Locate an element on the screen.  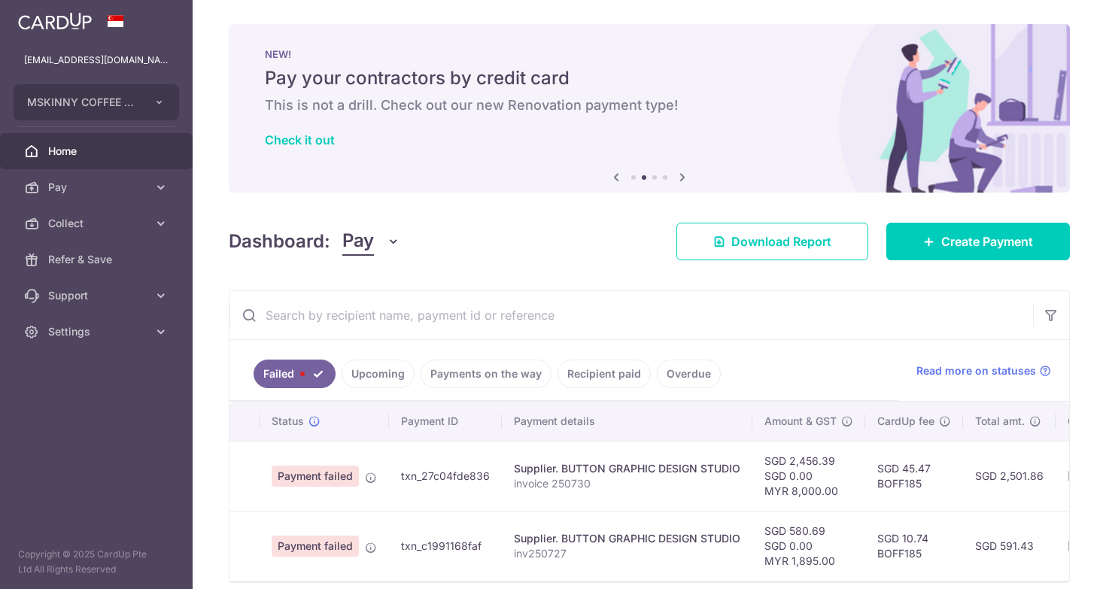
p: NEW! is located at coordinates (649, 54).